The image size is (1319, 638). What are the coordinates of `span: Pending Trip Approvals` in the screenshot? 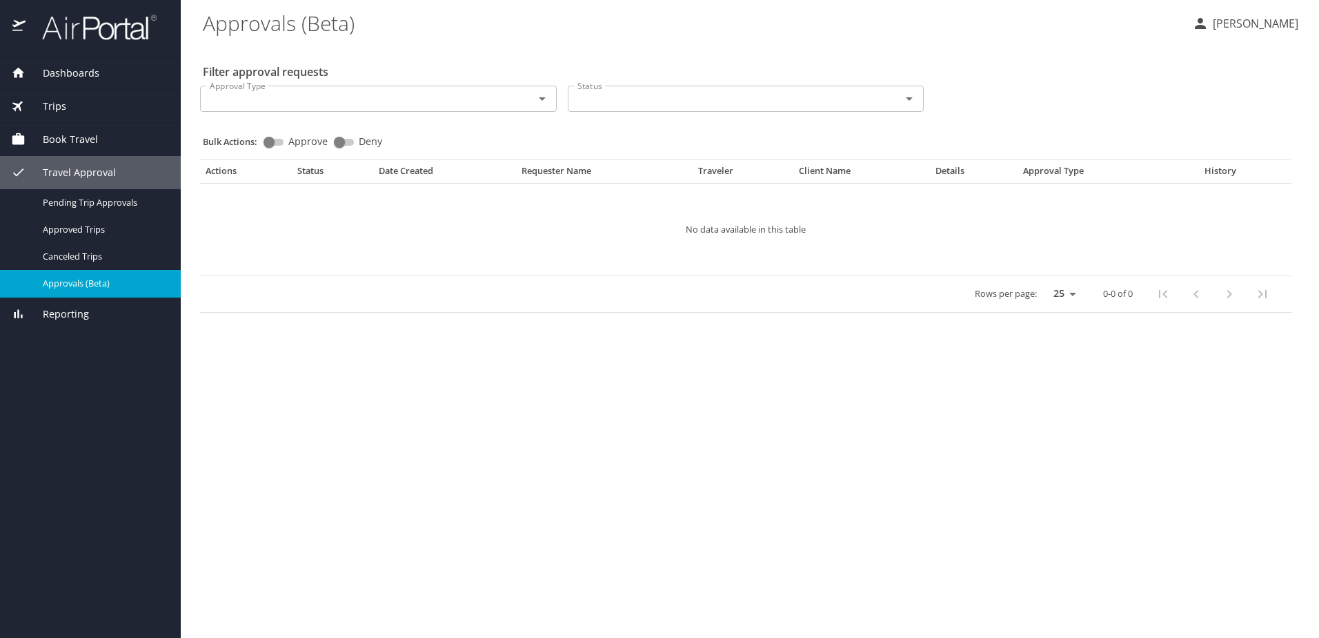 It's located at (103, 202).